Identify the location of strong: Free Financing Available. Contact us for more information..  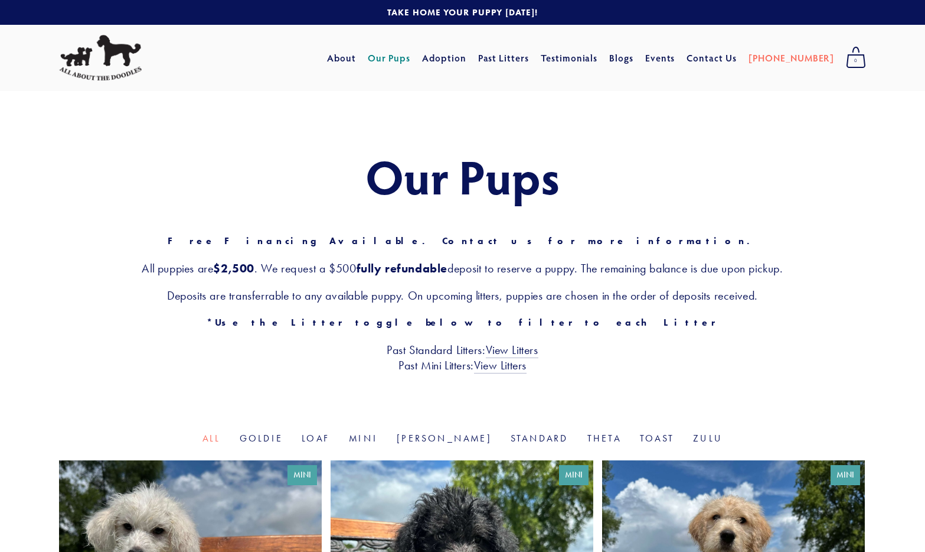
(462, 240).